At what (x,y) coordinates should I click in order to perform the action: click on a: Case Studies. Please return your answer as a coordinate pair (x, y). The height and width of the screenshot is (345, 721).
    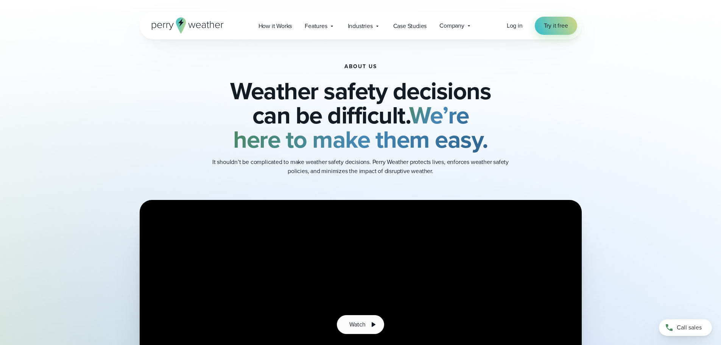
    Looking at the image, I should click on (410, 26).